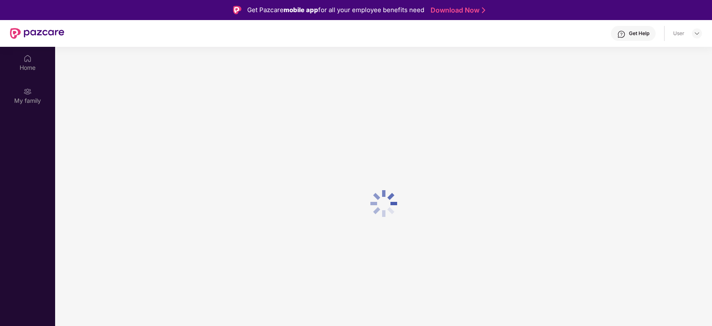 The height and width of the screenshot is (326, 712). What do you see at coordinates (679, 33) in the screenshot?
I see `div: User` at bounding box center [679, 33].